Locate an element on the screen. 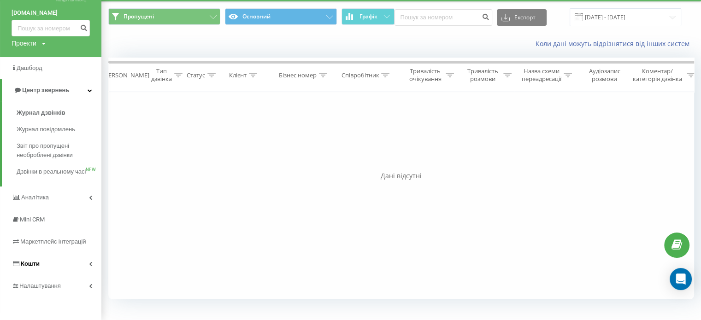 The width and height of the screenshot is (701, 320). a: Журнал повідомлень is located at coordinates (59, 130).